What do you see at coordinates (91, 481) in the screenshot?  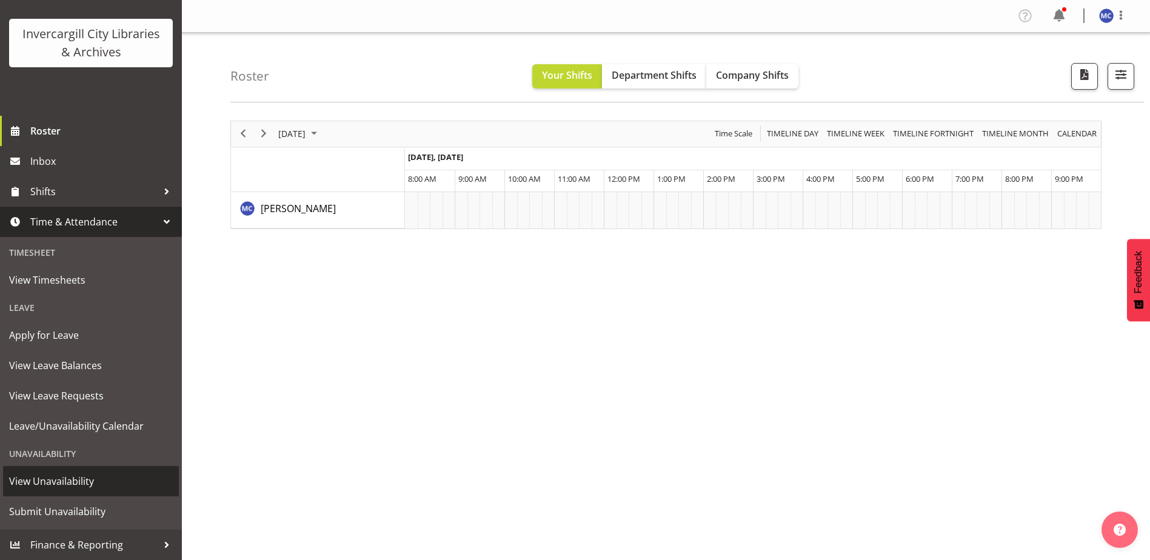 I see `span: View Unavailability` at bounding box center [91, 481].